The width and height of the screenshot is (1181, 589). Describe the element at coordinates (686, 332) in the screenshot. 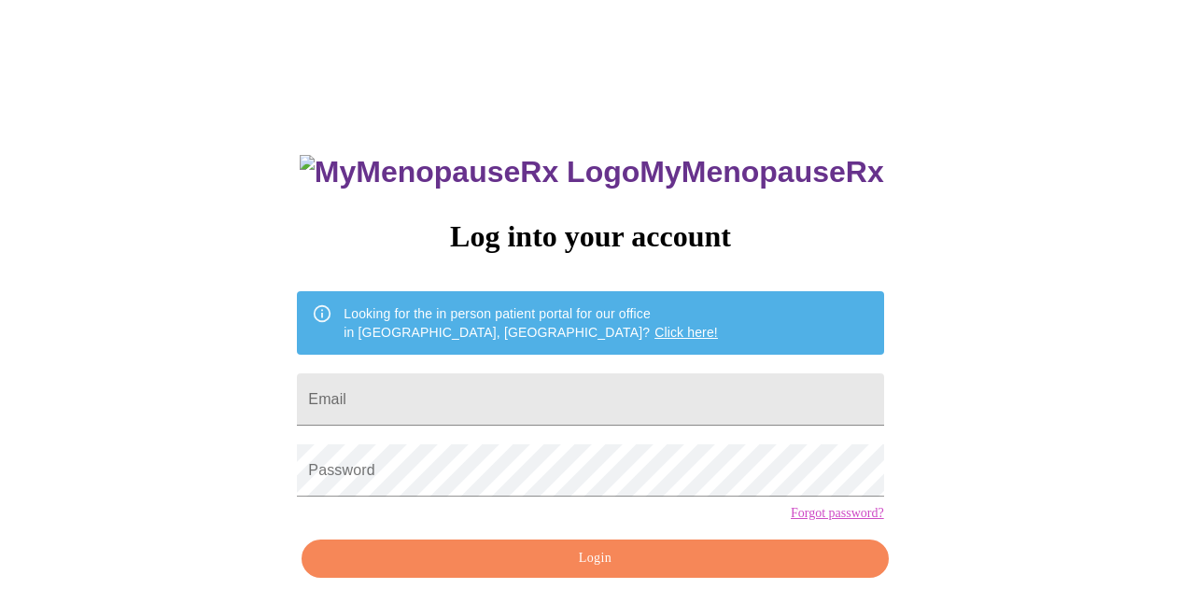

I see `a: Click here!` at that location.